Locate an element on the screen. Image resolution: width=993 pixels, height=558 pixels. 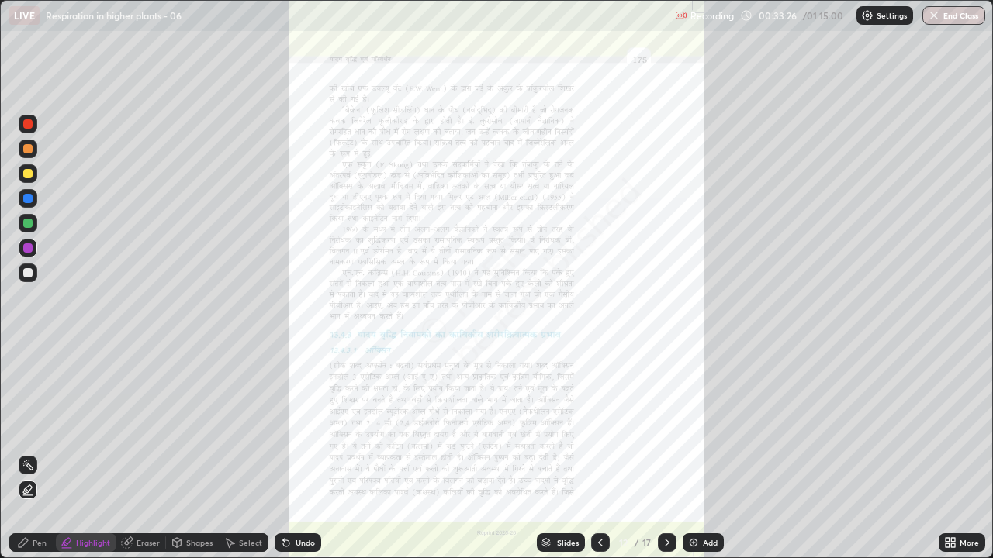
div: Undo is located at coordinates (305, 543).